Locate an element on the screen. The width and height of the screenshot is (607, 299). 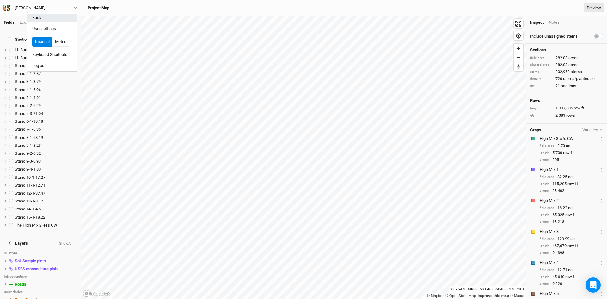
button: Zoom out is located at coordinates (518, 57).